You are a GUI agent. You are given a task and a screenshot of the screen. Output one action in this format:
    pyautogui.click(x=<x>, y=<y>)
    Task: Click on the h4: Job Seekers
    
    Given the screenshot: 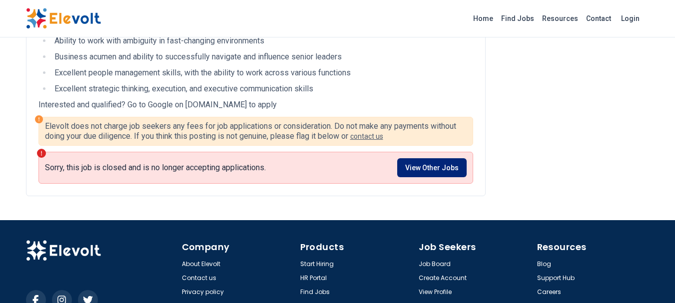 What is the action you would take?
    pyautogui.click(x=474, y=247)
    